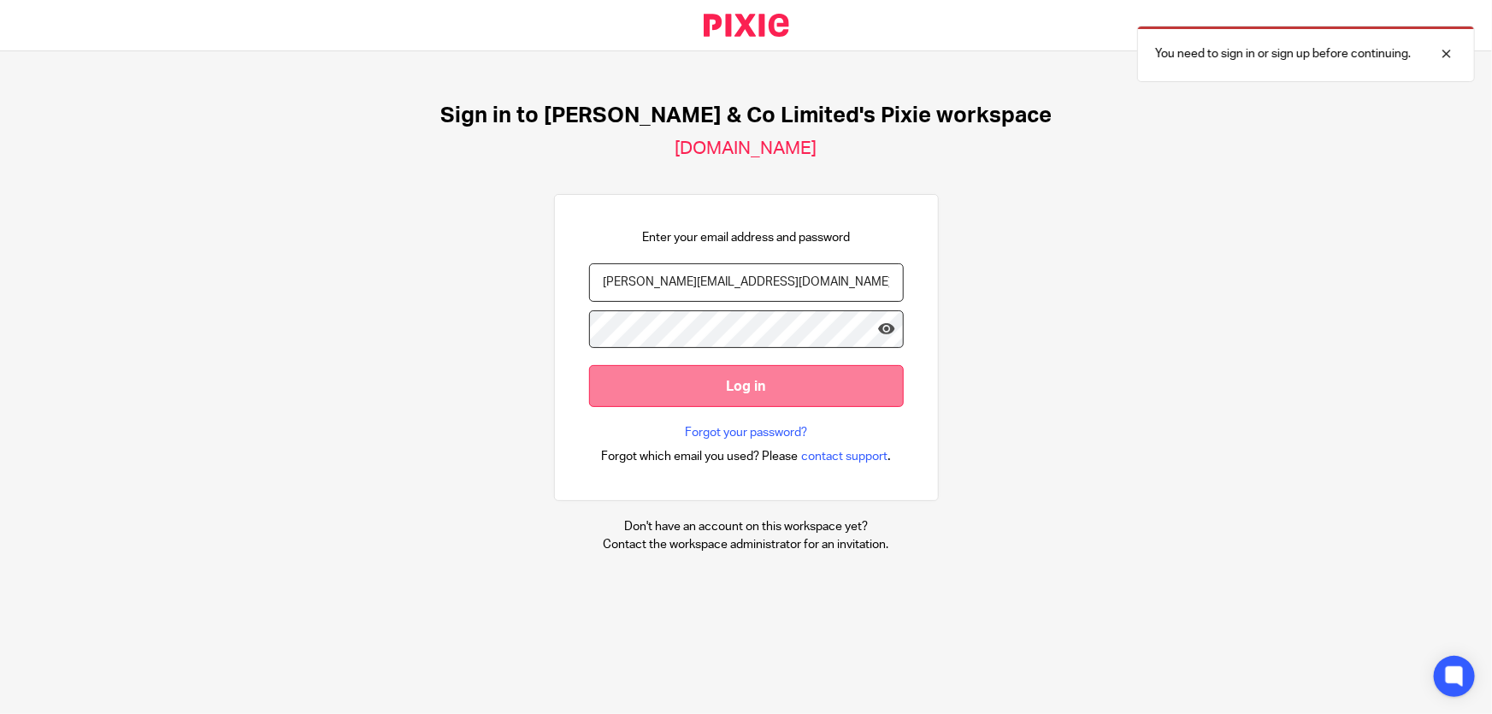  I want to click on input: Log in, so click(747, 386).